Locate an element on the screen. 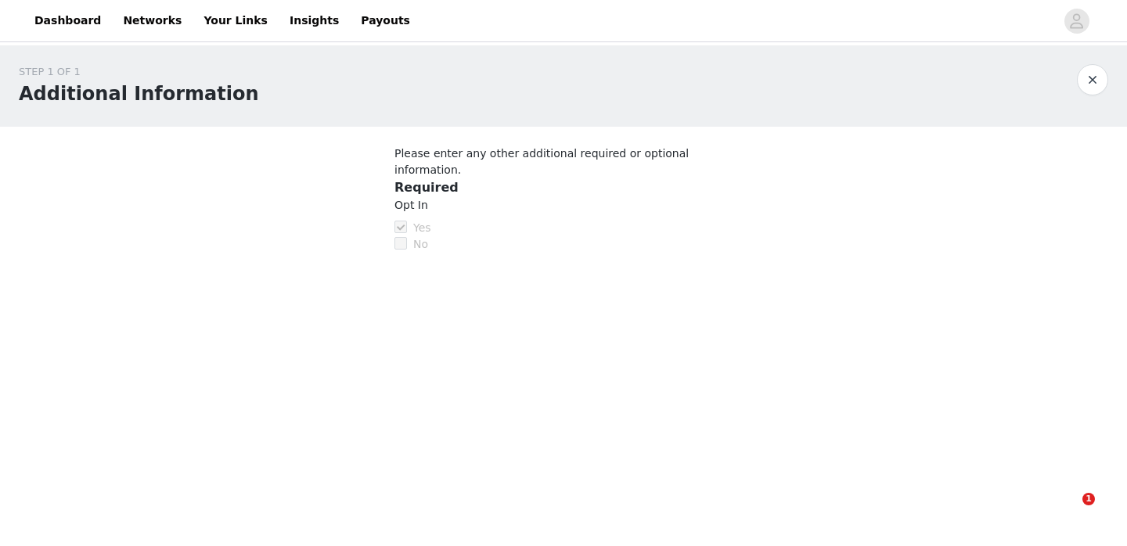  span: Yes is located at coordinates (422, 228).